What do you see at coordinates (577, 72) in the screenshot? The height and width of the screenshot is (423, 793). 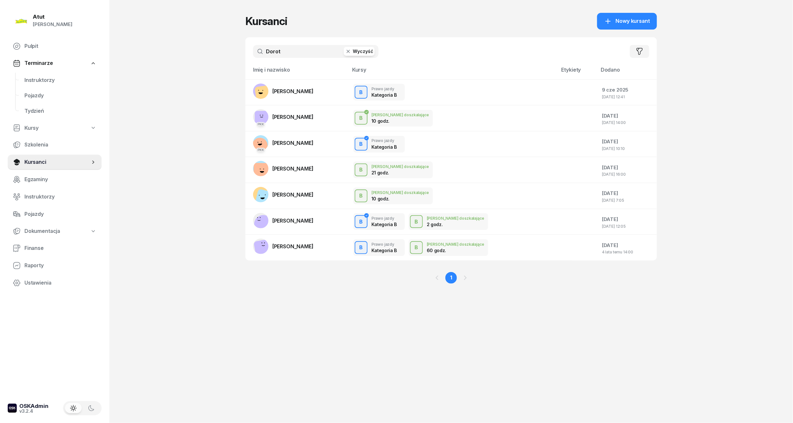 I see `th: Etykiety` at bounding box center [577, 72].